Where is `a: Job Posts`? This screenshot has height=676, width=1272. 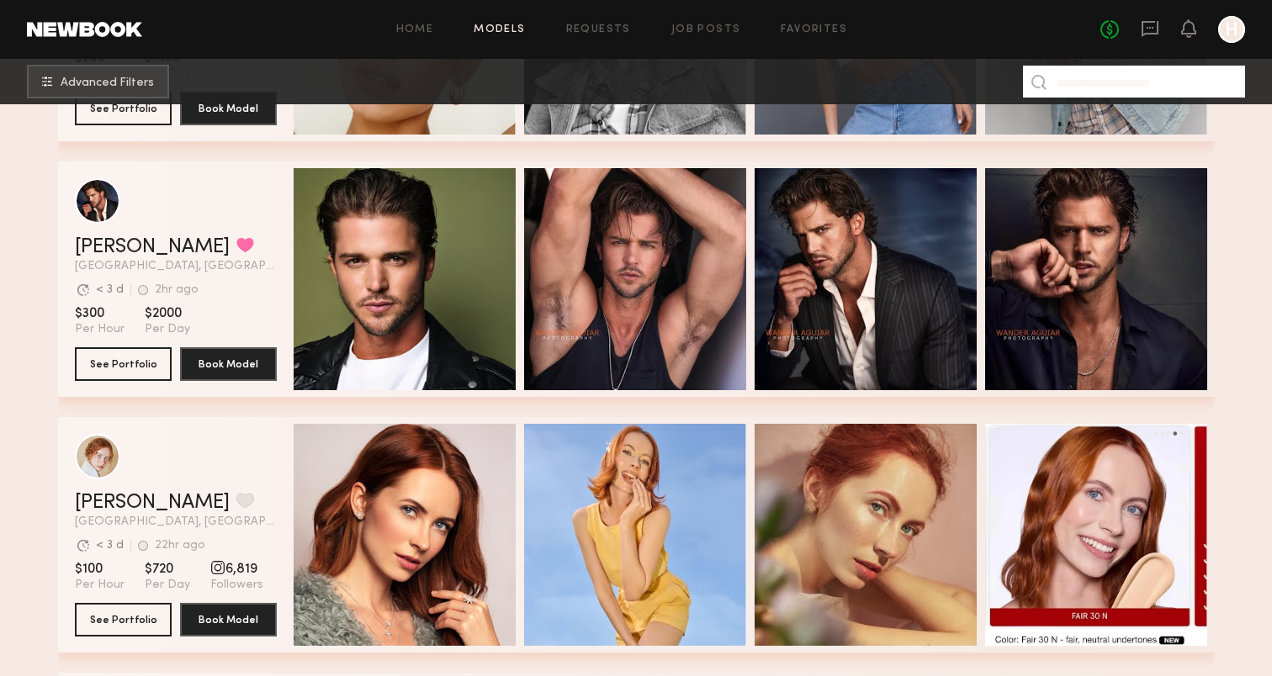 a: Job Posts is located at coordinates (706, 29).